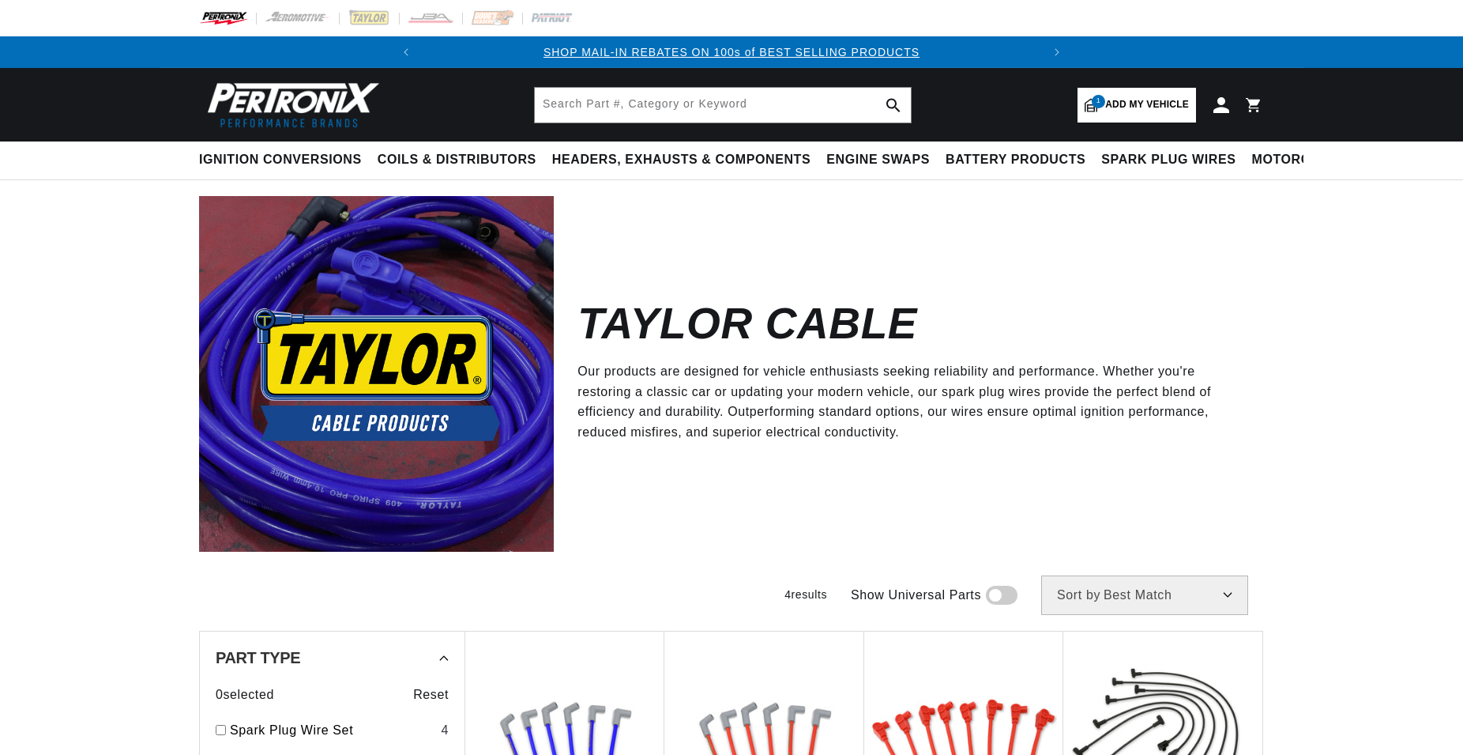 The width and height of the screenshot is (1463, 755). What do you see at coordinates (1299, 160) in the screenshot?
I see `span: Motorcycle` at bounding box center [1299, 160].